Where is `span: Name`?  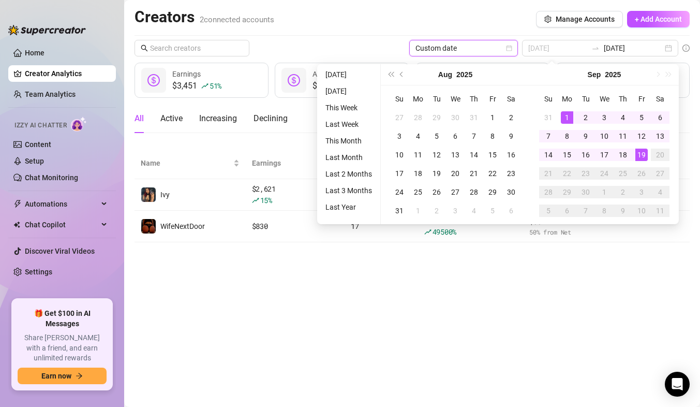 span: Name is located at coordinates (186, 163).